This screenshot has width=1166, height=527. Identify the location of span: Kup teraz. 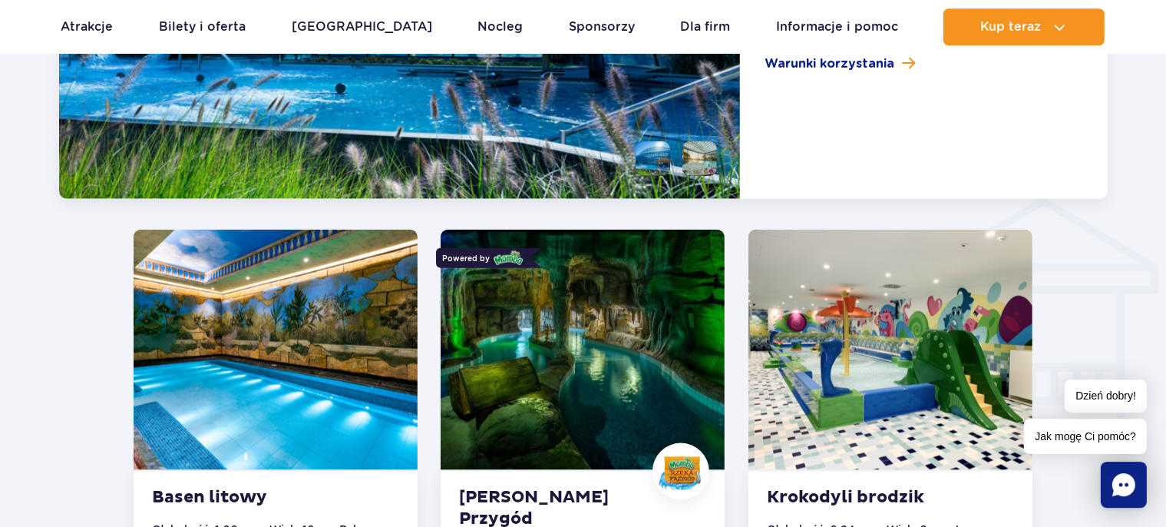
(1010, 27).